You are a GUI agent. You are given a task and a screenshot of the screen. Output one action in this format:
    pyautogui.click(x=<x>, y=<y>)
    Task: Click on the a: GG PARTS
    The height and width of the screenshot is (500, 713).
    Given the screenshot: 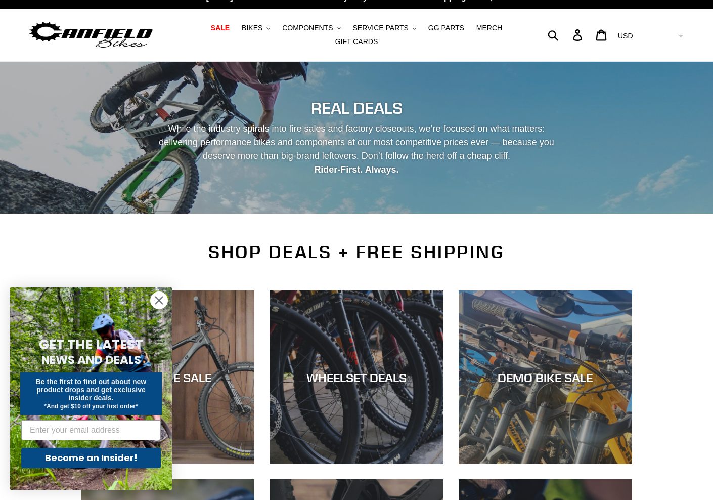 What is the action you would take?
    pyautogui.click(x=446, y=28)
    